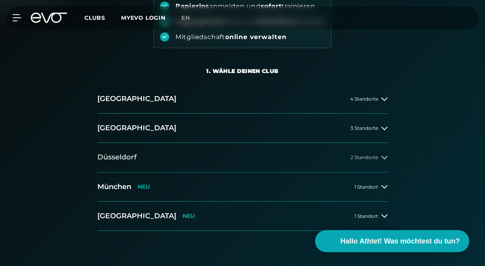  I want to click on a: MYEVO LOGIN, so click(143, 18).